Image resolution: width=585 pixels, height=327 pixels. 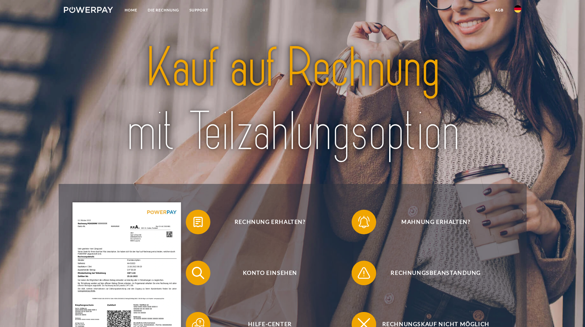 What do you see at coordinates (266, 273) in the screenshot?
I see `a: Konto einsehen` at bounding box center [266, 273].